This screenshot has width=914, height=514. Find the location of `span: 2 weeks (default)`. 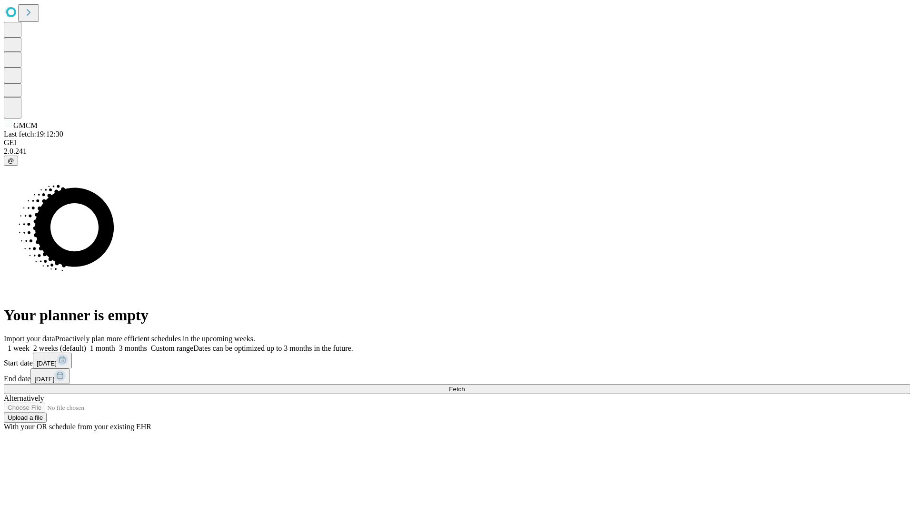

span: 2 weeks (default) is located at coordinates (59, 348).